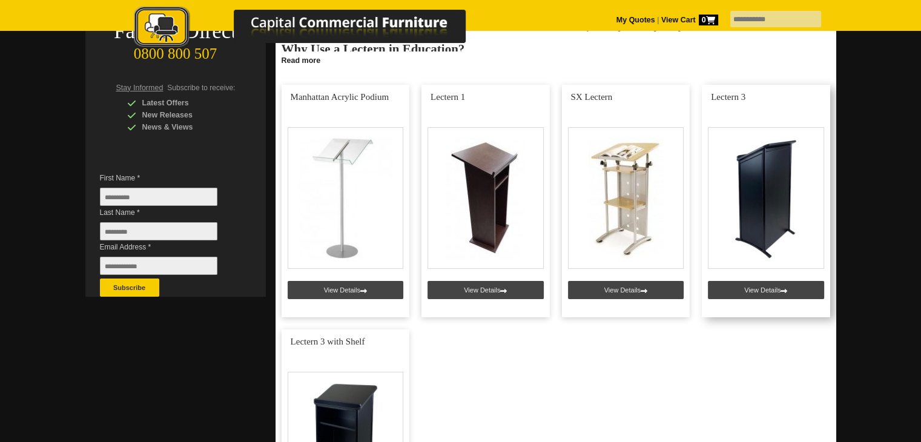  I want to click on span: First Name *, so click(168, 178).